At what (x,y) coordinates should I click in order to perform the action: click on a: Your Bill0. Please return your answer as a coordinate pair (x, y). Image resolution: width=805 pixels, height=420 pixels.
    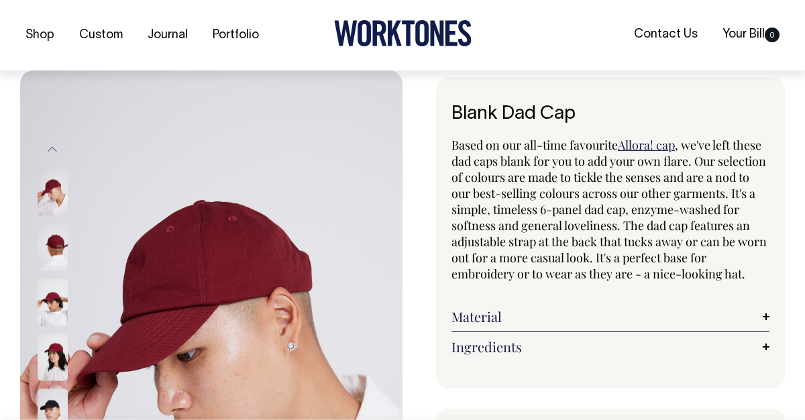
    Looking at the image, I should click on (750, 34).